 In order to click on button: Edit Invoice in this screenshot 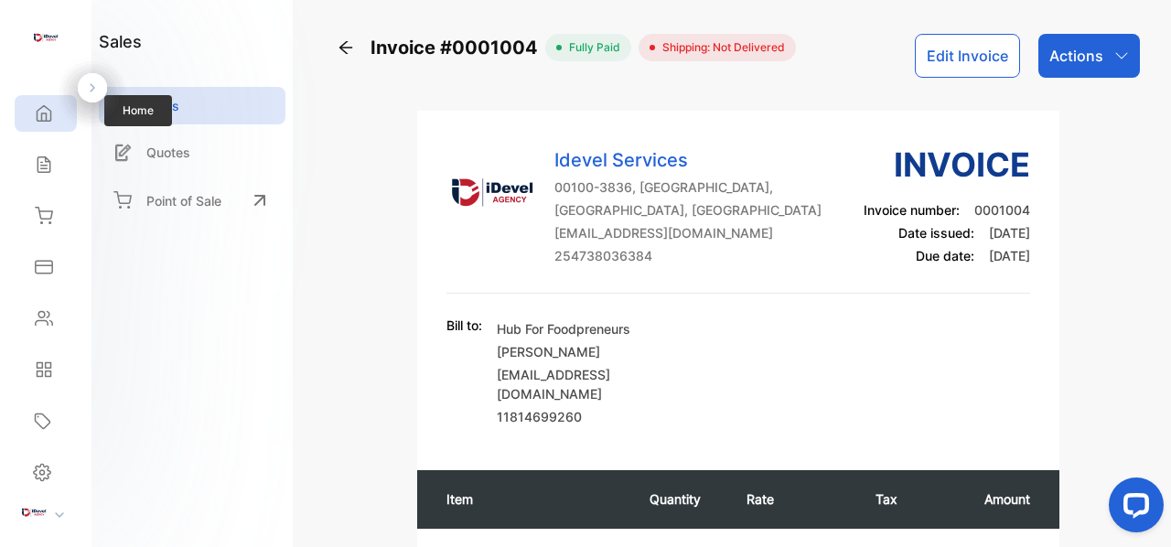, I will do `click(967, 56)`.